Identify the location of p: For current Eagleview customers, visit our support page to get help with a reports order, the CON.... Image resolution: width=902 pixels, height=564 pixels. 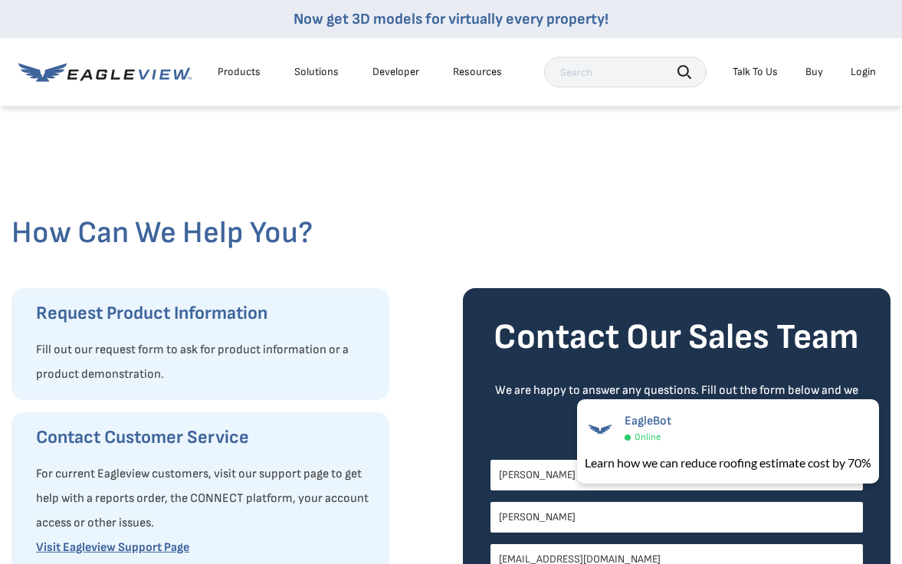
(205, 499).